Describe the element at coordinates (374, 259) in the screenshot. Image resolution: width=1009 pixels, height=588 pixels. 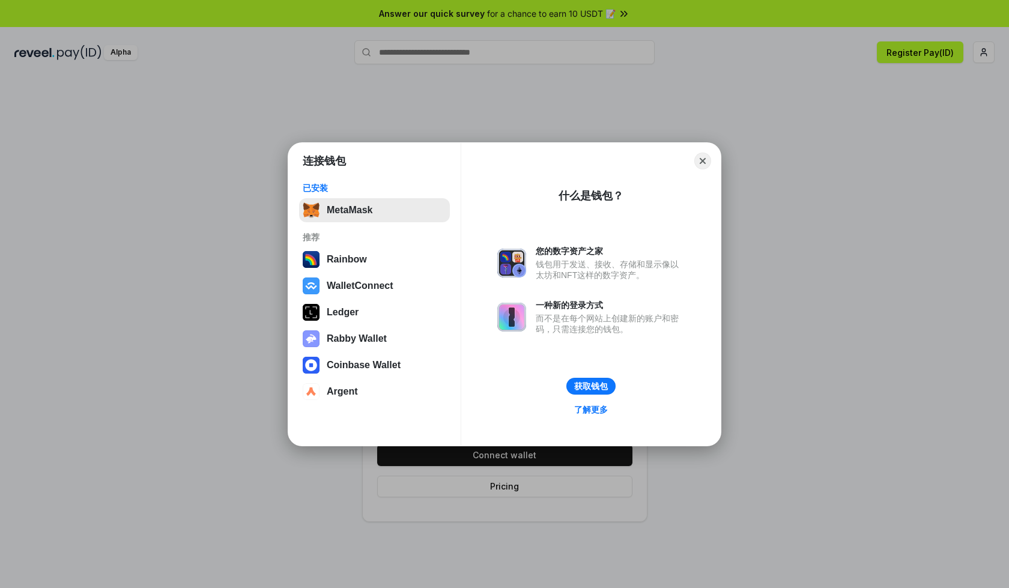
I see `button: Rainbow` at that location.